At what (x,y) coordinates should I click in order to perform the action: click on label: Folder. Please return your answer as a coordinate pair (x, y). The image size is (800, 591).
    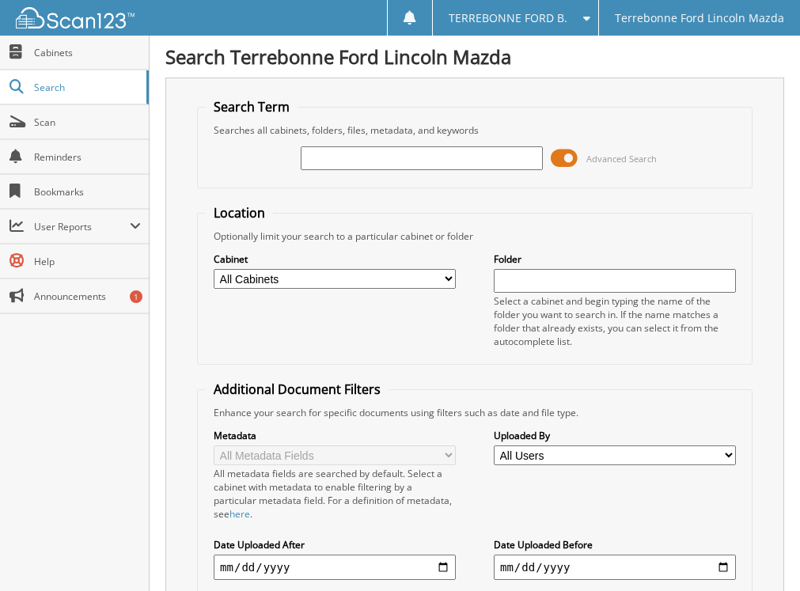
    Looking at the image, I should click on (615, 259).